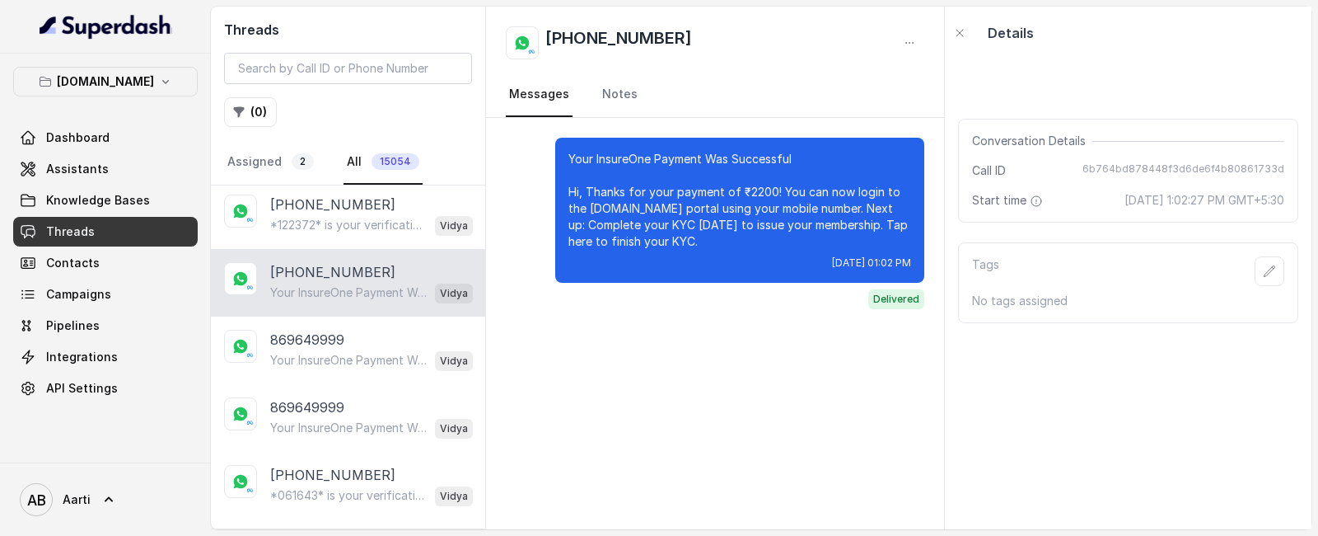 Image resolution: width=1318 pixels, height=536 pixels. What do you see at coordinates (105, 232) in the screenshot?
I see `a: Threads` at bounding box center [105, 232].